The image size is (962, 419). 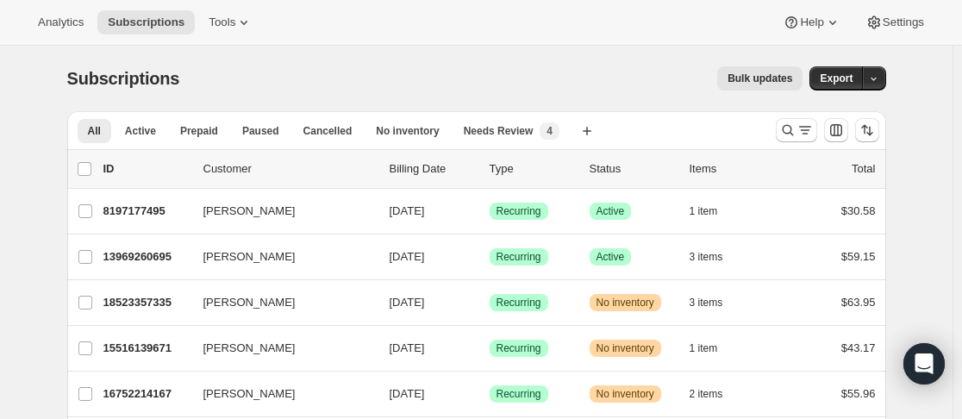 What do you see at coordinates (94, 131) in the screenshot?
I see `span: All` at bounding box center [94, 131].